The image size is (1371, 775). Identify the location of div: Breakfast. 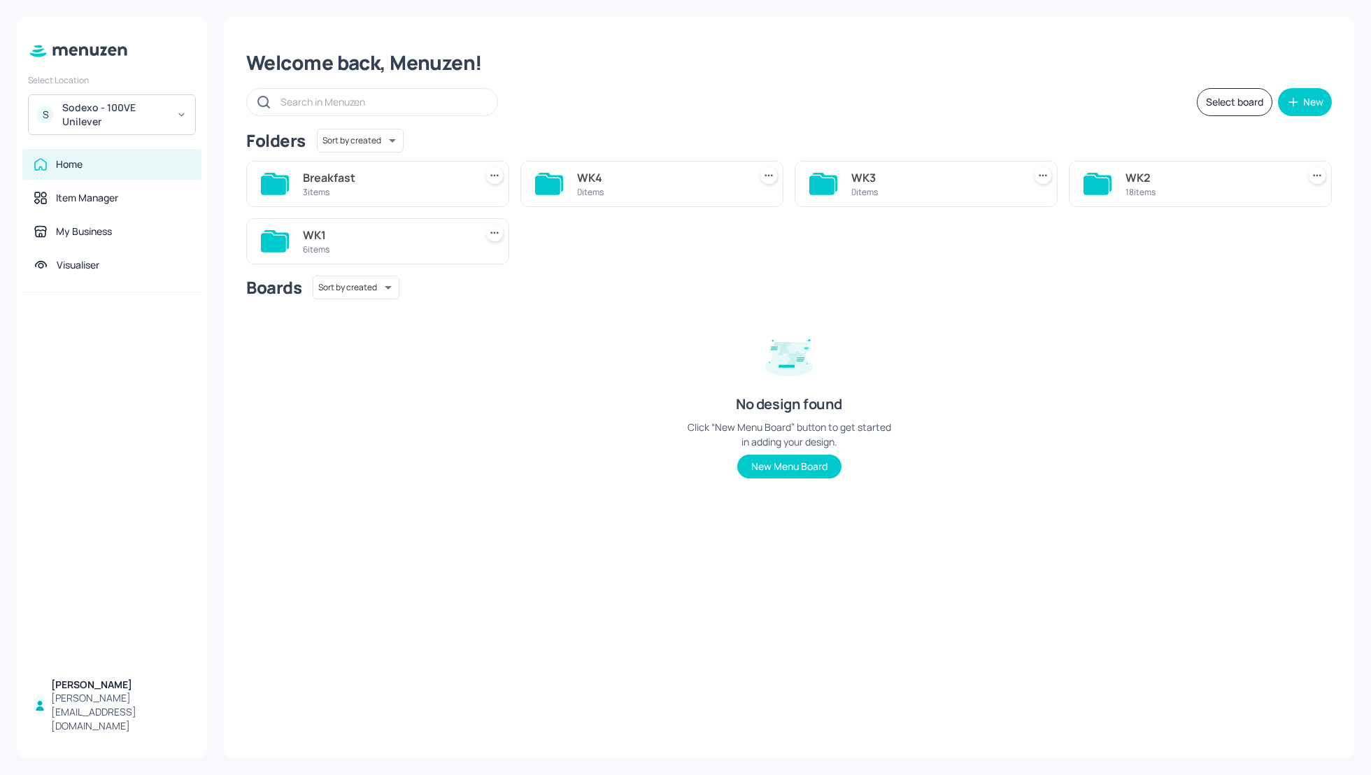
(386, 178).